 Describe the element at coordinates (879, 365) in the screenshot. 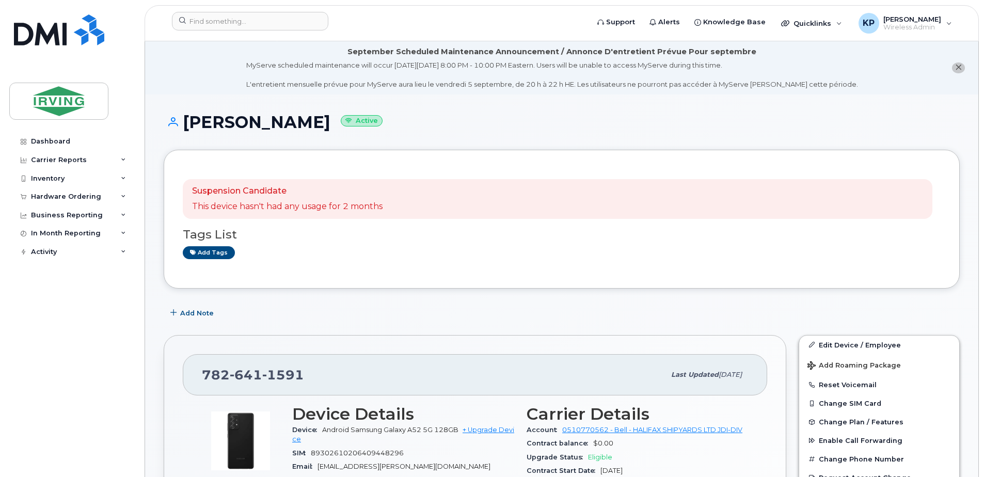

I see `button: Add Roaming Package` at that location.